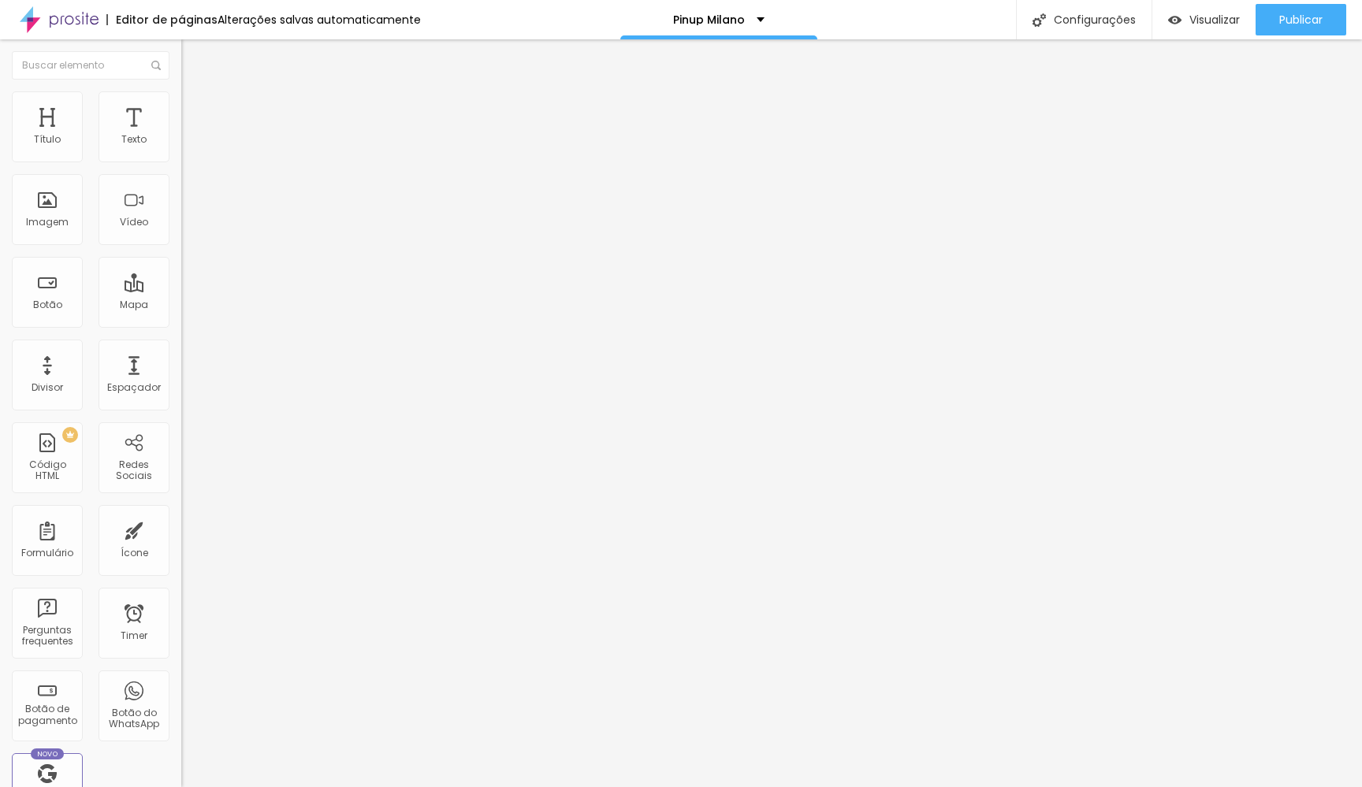  What do you see at coordinates (134, 636) in the screenshot?
I see `div: Timer` at bounding box center [134, 636].